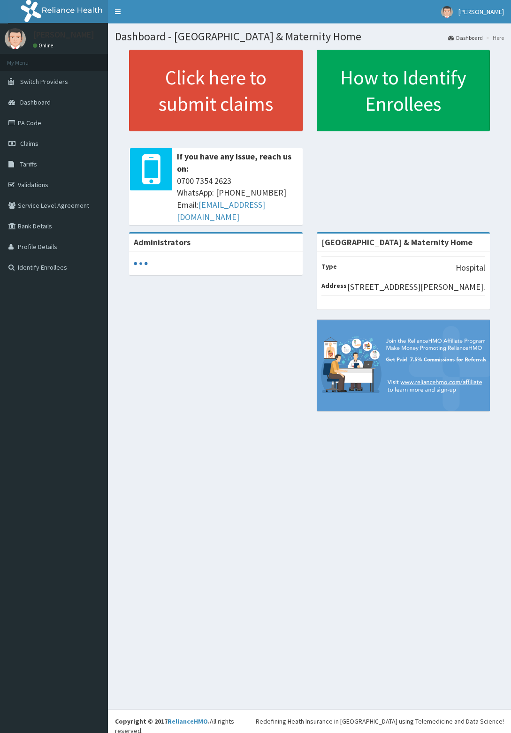 This screenshot has height=733, width=511. Describe the element at coordinates (234, 162) in the screenshot. I see `b: If you have any issue, reach us on:` at that location.